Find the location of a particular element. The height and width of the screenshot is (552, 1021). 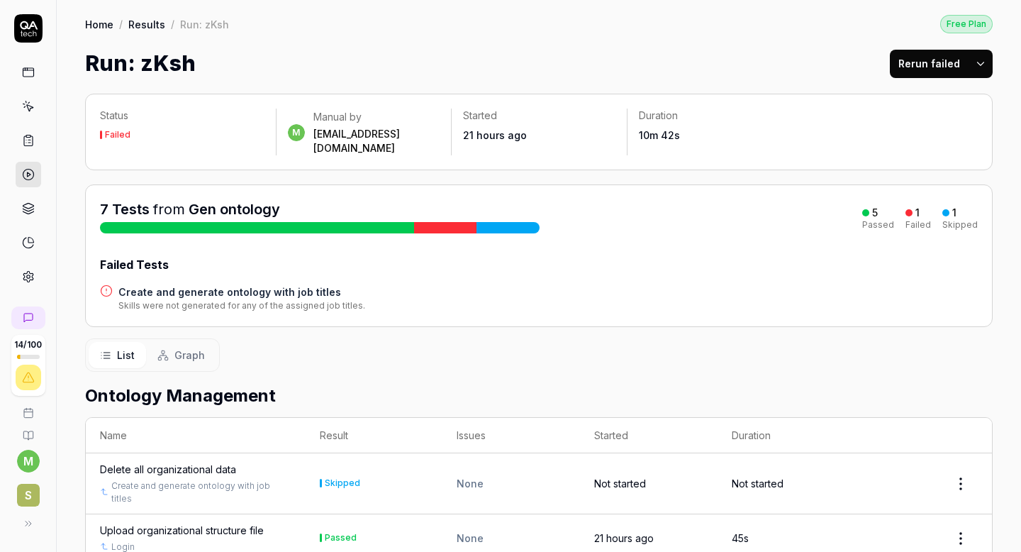

h4: Create and generate ontology with job titles is located at coordinates (242, 291).